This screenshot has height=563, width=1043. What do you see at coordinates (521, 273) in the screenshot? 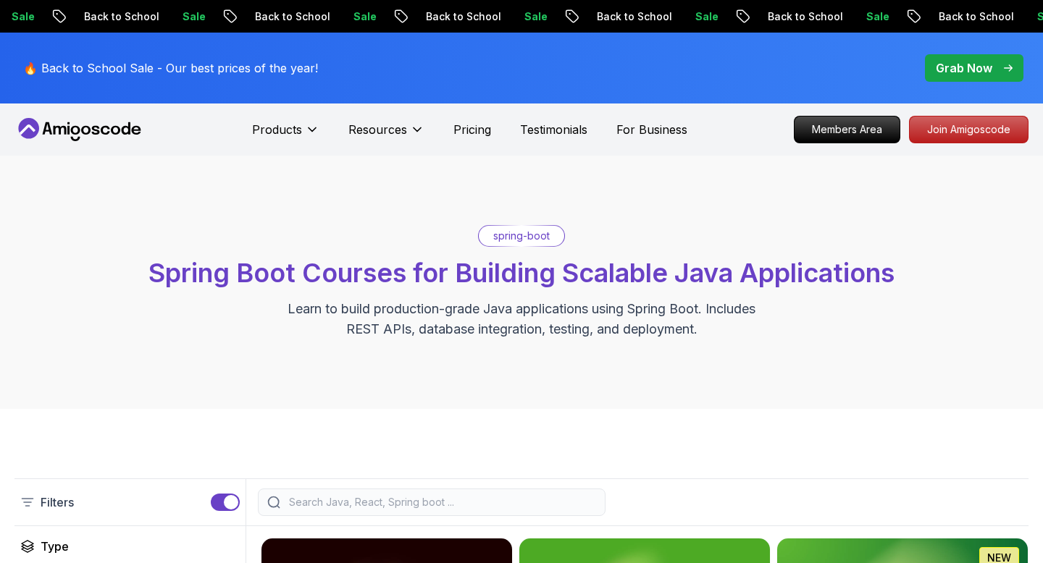
I see `span: Spring Boot Courses for Building Scalable Java Applications` at bounding box center [521, 273].